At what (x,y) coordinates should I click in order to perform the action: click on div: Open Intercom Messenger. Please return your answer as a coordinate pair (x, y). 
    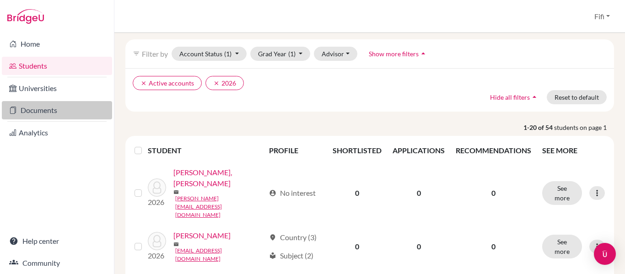
    Looking at the image, I should click on (605, 254).